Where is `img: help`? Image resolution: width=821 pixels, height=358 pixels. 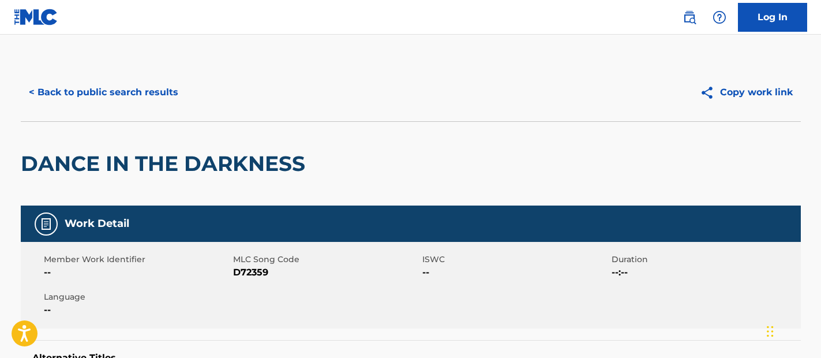 img: help is located at coordinates (719, 17).